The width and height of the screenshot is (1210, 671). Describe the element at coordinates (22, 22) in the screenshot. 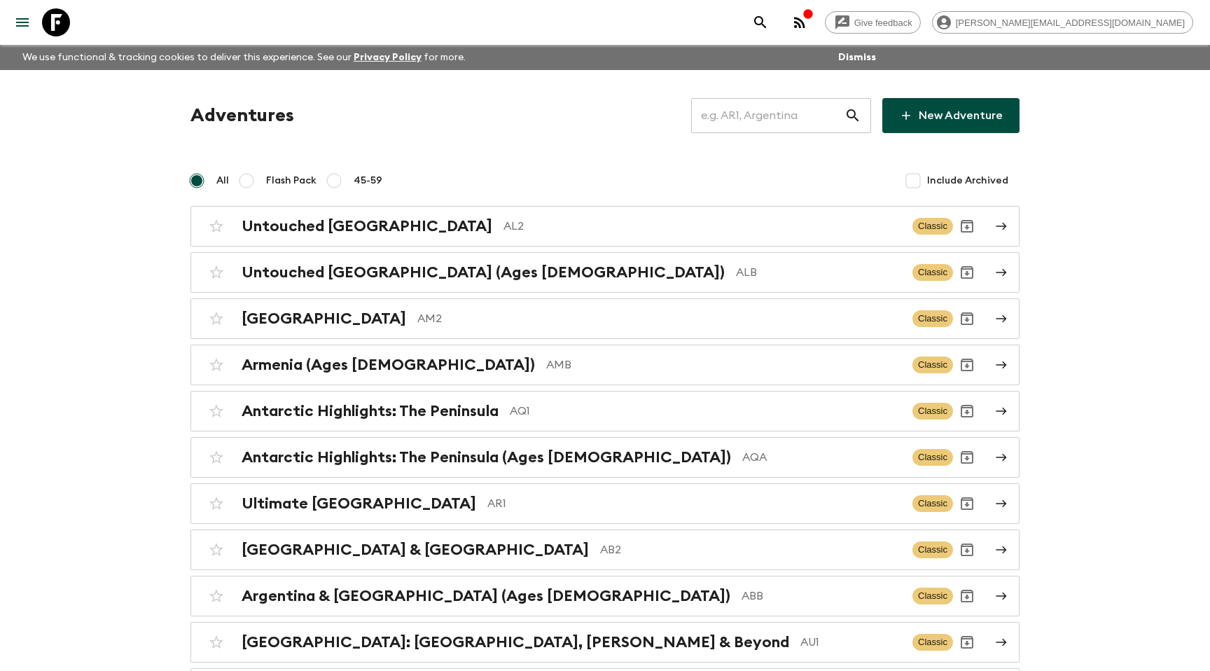

I see `button: menu` at that location.